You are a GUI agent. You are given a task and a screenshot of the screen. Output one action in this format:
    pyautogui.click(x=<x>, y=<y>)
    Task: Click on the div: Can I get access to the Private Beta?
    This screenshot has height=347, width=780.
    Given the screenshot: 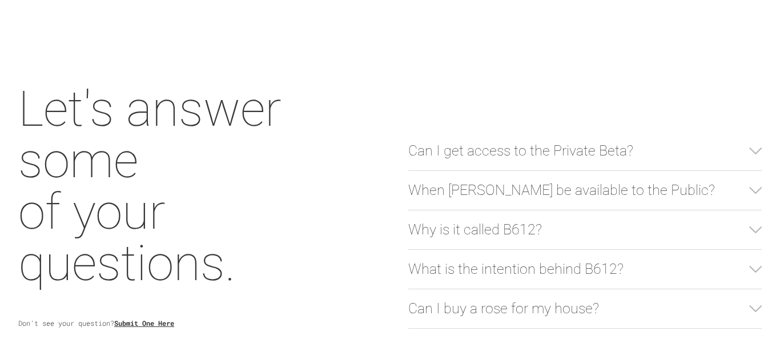 What is the action you would take?
    pyautogui.click(x=521, y=151)
    